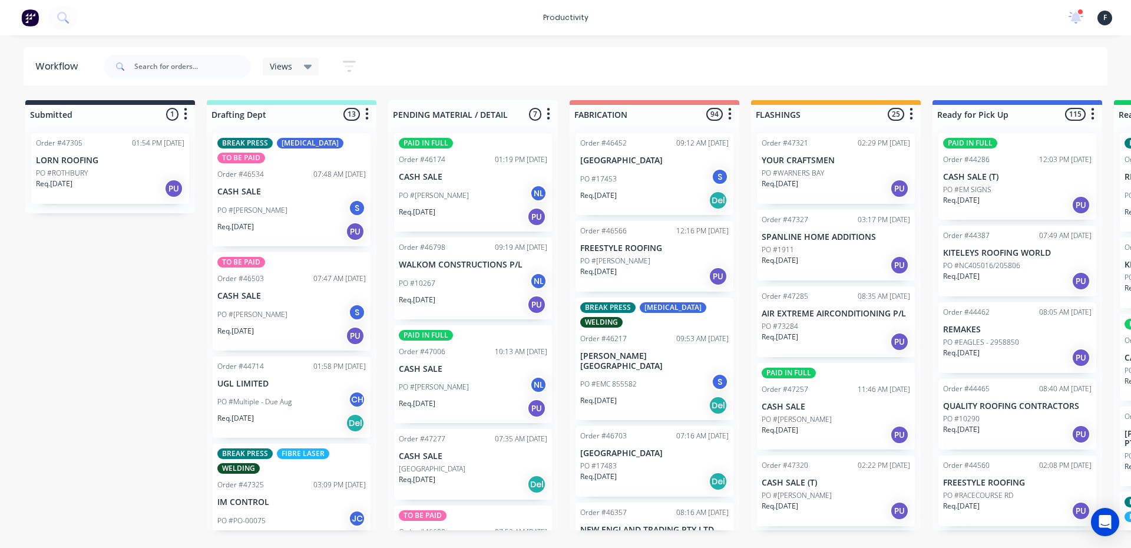 Image resolution: width=1131 pixels, height=548 pixels. What do you see at coordinates (836, 237) in the screenshot?
I see `p: SPANLINE HOME ADDITIONS` at bounding box center [836, 237].